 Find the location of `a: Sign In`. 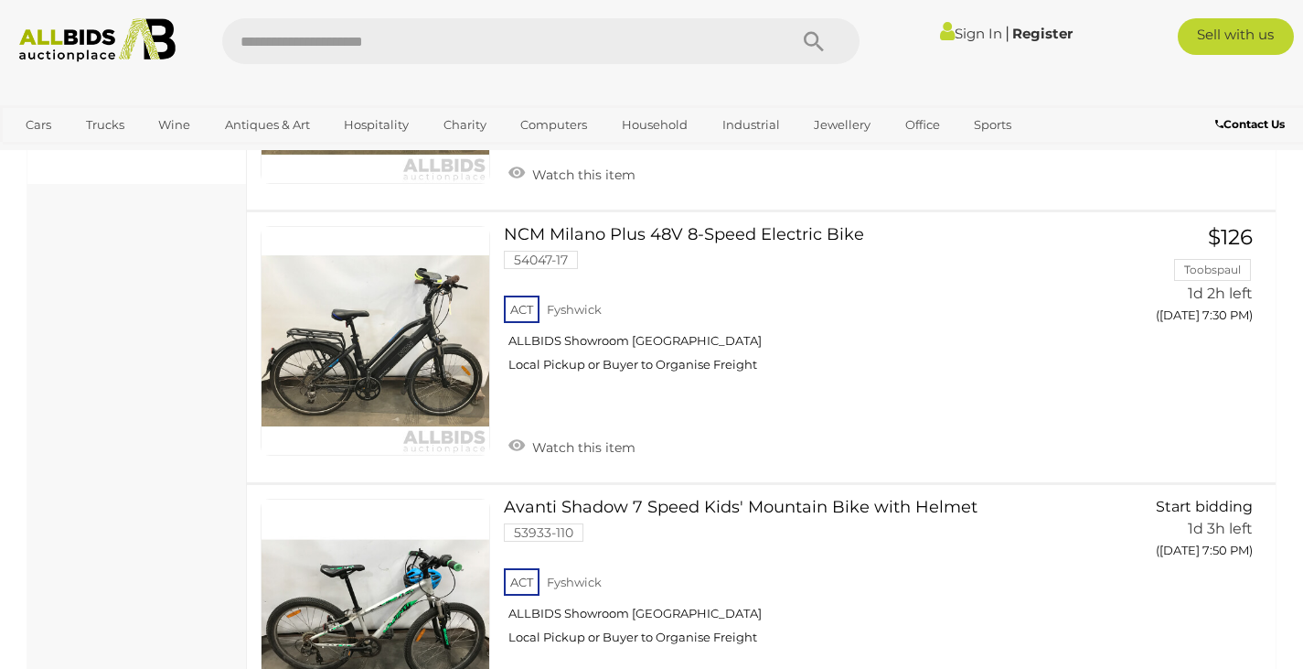

a: Sign In is located at coordinates (971, 33).